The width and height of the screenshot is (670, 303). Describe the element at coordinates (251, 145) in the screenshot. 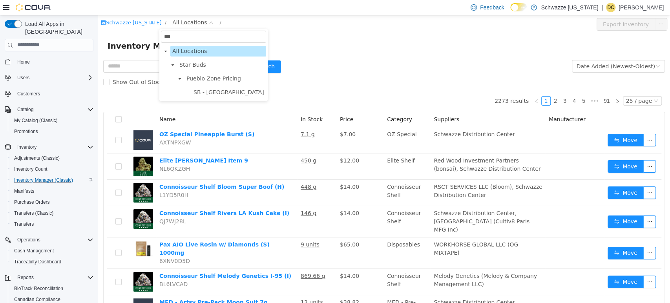

I see `span: $12.00` at that location.